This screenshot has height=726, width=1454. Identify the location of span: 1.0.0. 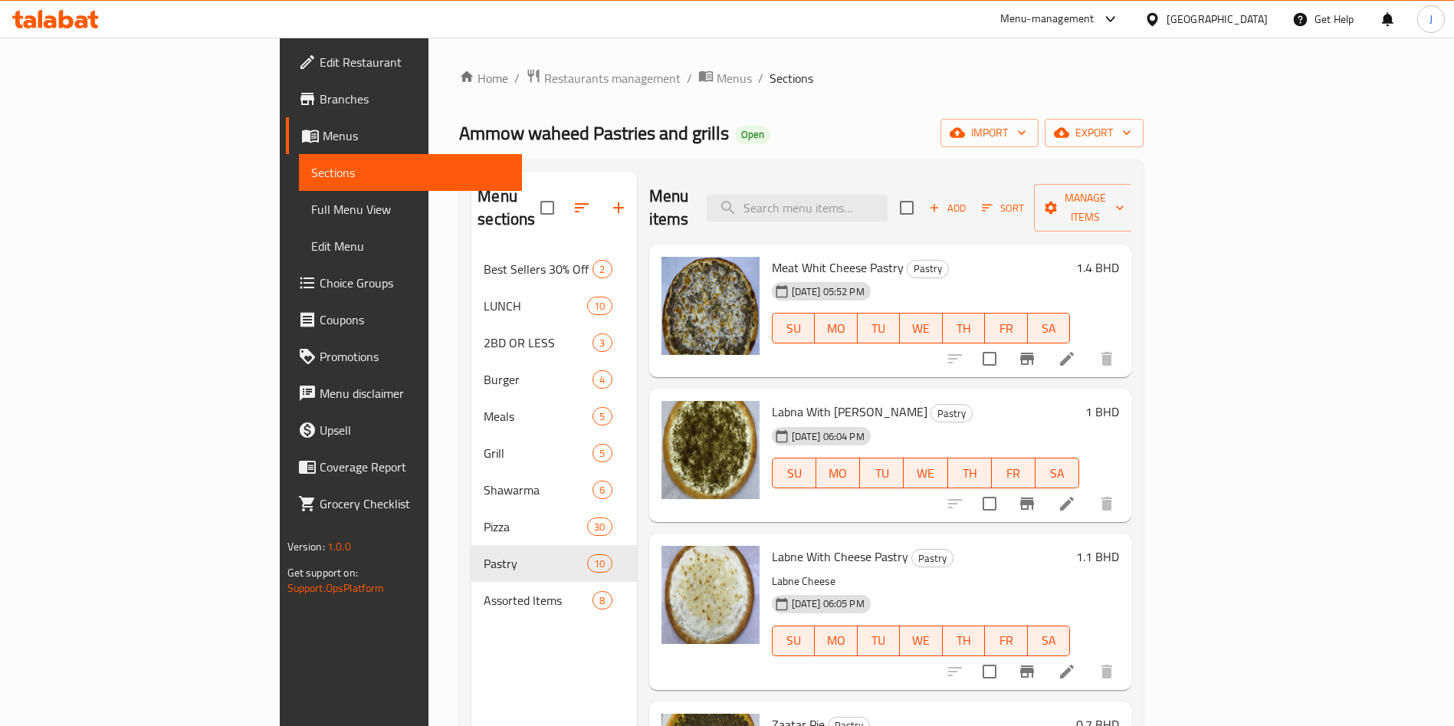
(339, 546).